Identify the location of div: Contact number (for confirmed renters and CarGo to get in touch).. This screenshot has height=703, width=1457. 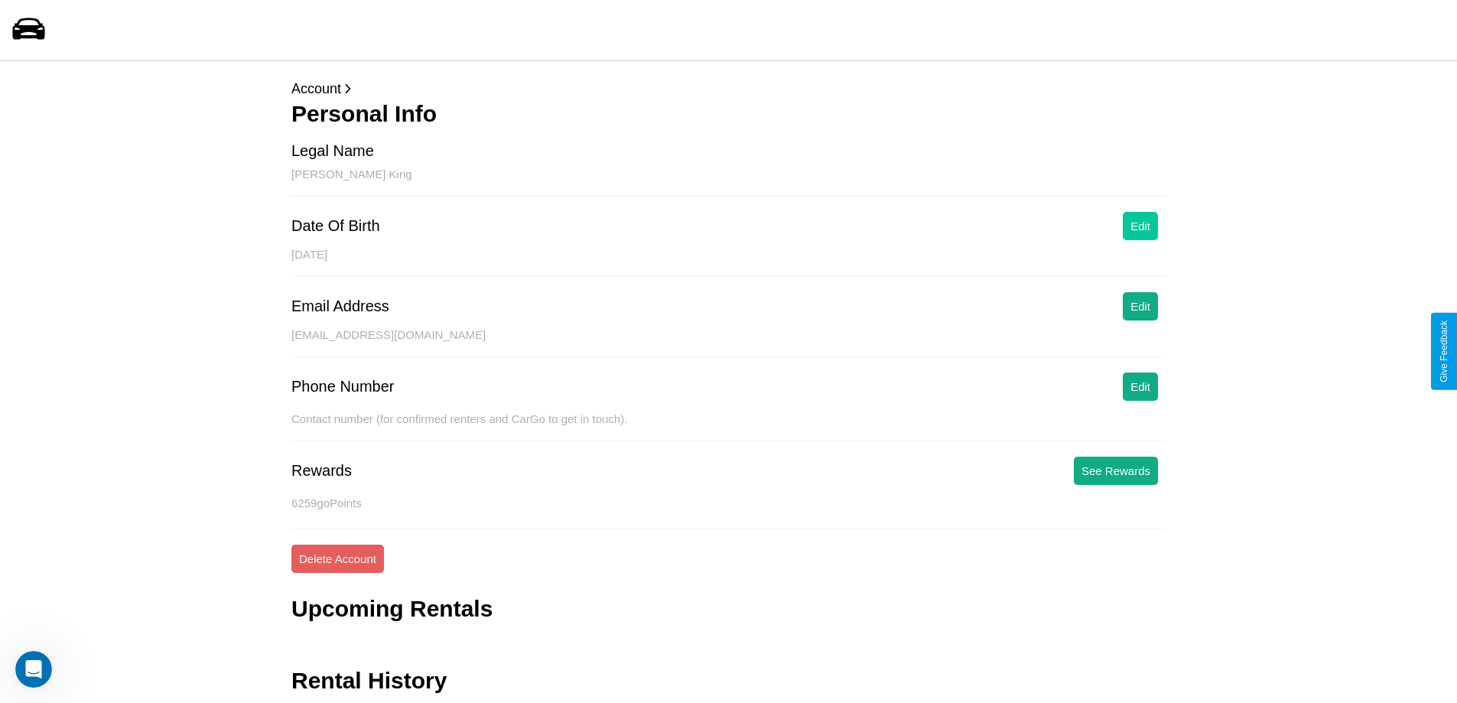
(728, 427).